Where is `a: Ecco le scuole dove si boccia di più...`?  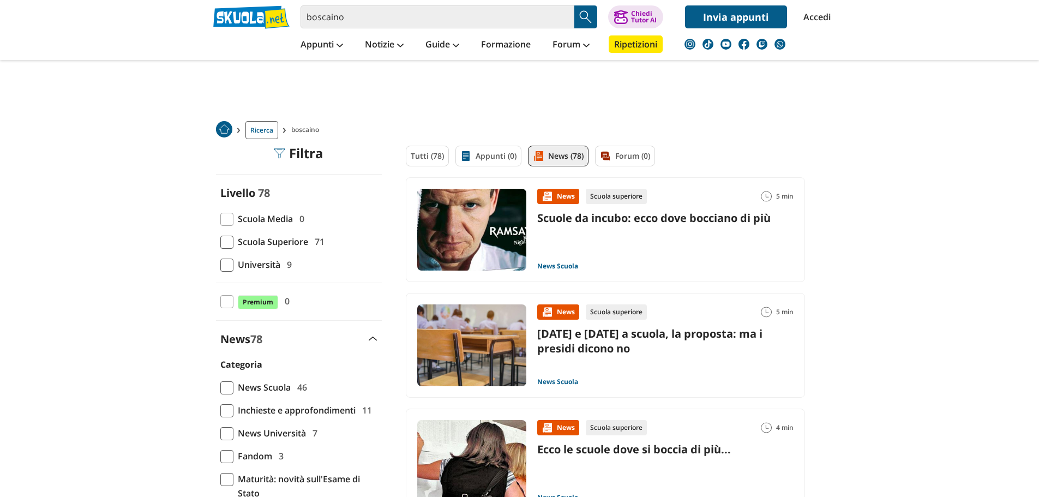 a: Ecco le scuole dove si boccia di più... is located at coordinates (634, 449).